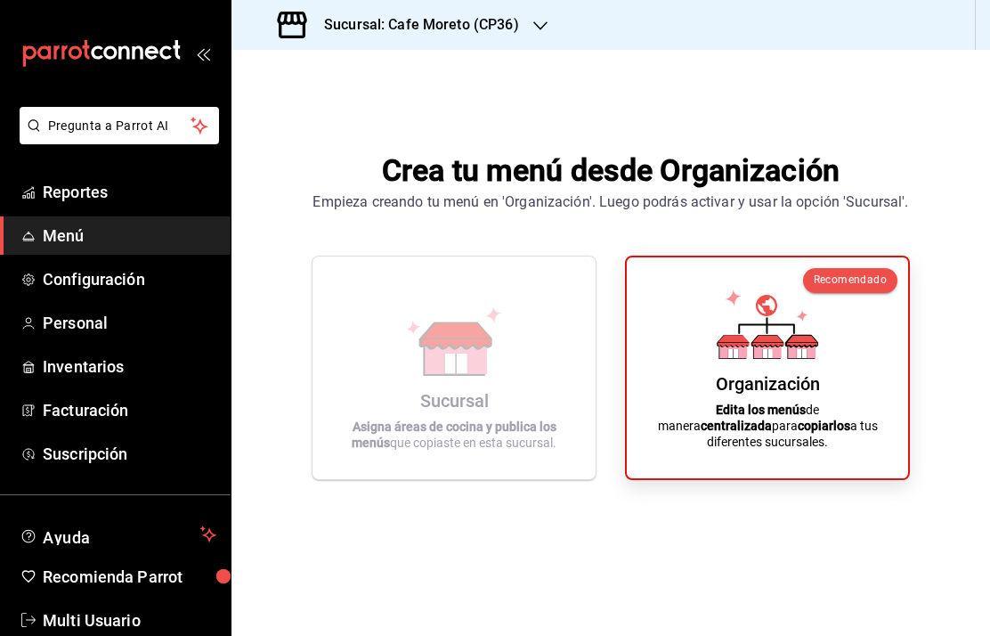 The width and height of the screenshot is (990, 636). What do you see at coordinates (414, 25) in the screenshot?
I see `h3: Sucursal: Cafe Moreto (CP36)` at bounding box center [414, 25].